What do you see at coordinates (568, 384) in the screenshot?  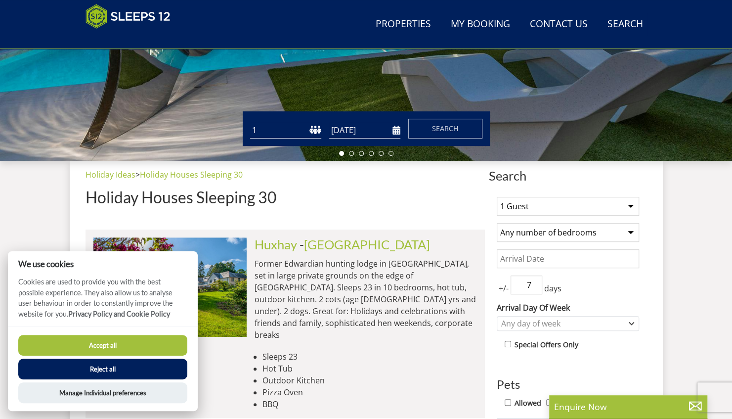 I see `h3: Pets` at bounding box center [568, 384].